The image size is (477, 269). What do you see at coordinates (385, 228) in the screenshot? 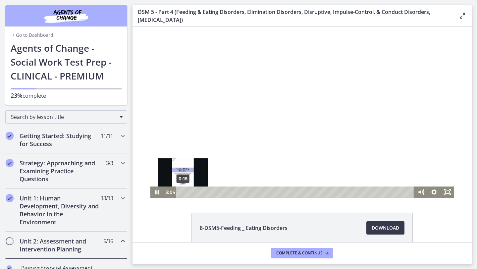
I see `a: Download` at bounding box center [385, 228].